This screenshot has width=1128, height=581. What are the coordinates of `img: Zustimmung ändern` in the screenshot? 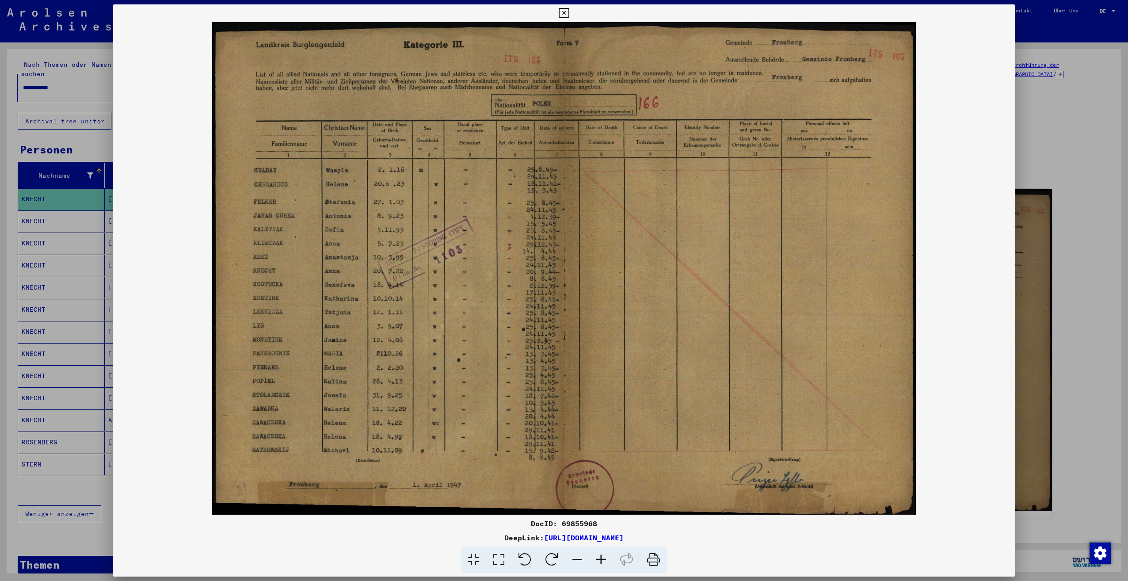 It's located at (1100, 553).